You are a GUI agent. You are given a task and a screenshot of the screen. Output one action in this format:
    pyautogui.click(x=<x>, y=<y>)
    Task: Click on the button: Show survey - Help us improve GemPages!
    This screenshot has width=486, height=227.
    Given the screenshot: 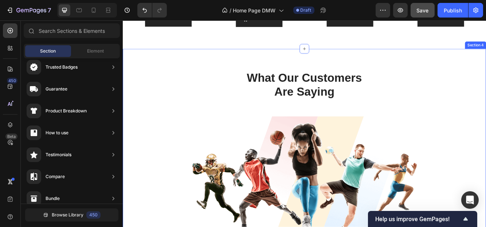 What is the action you would take?
    pyautogui.click(x=423, y=219)
    